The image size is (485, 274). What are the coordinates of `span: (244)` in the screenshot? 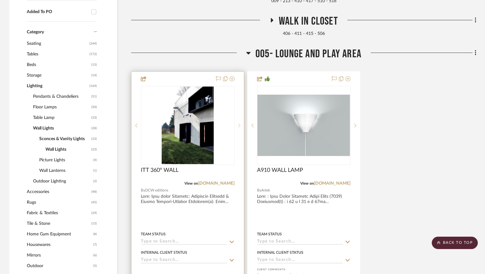 It's located at (93, 44).